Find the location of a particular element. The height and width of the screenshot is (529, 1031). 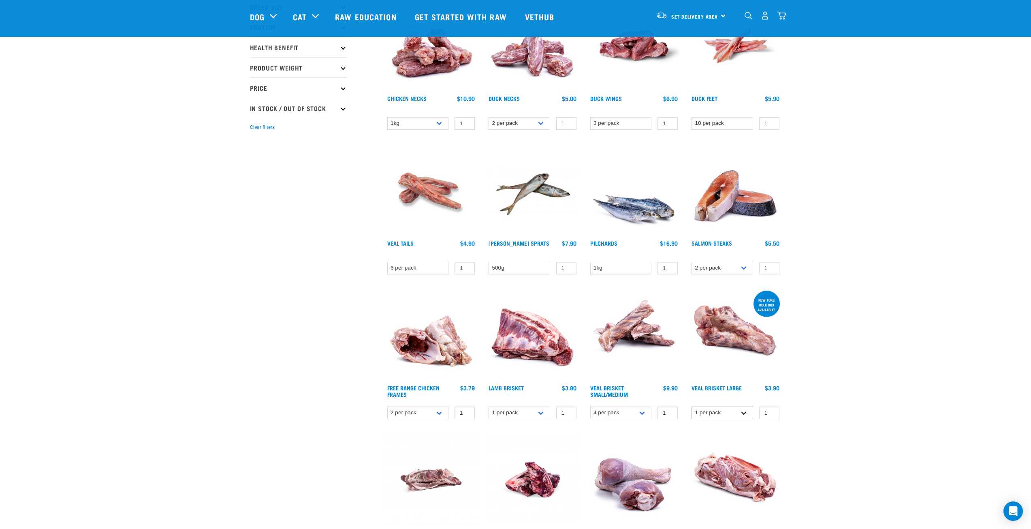

img: 1253 Turkey Drums 01 is located at coordinates (634, 479).